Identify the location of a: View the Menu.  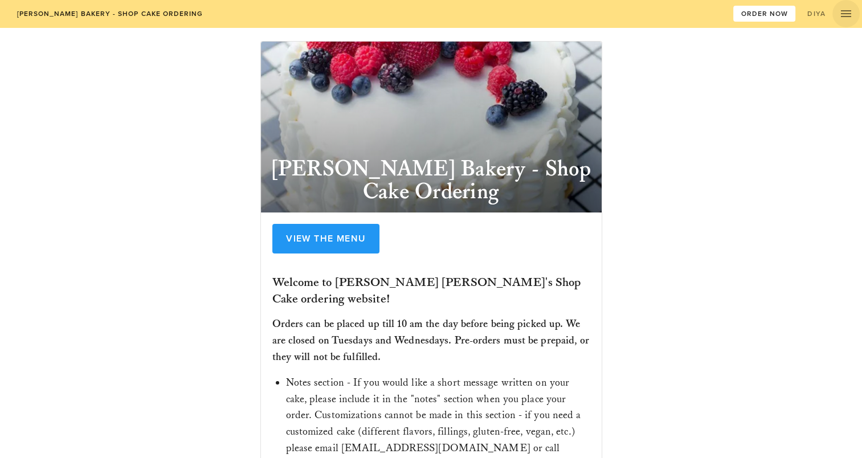
(326, 239).